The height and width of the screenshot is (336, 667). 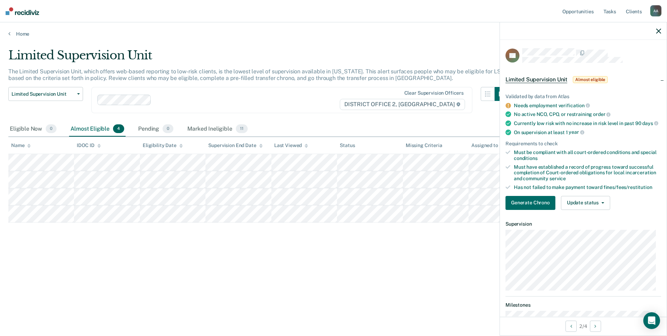 I want to click on div: Limited Supervision UnitAlmost eligible, so click(x=583, y=80).